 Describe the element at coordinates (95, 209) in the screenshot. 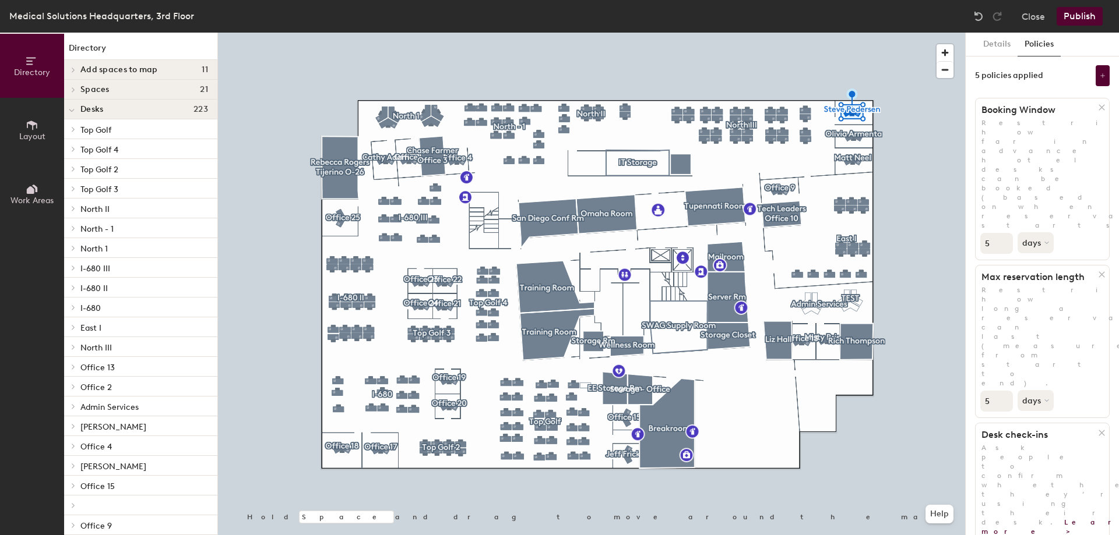

I see `span: North II` at that location.